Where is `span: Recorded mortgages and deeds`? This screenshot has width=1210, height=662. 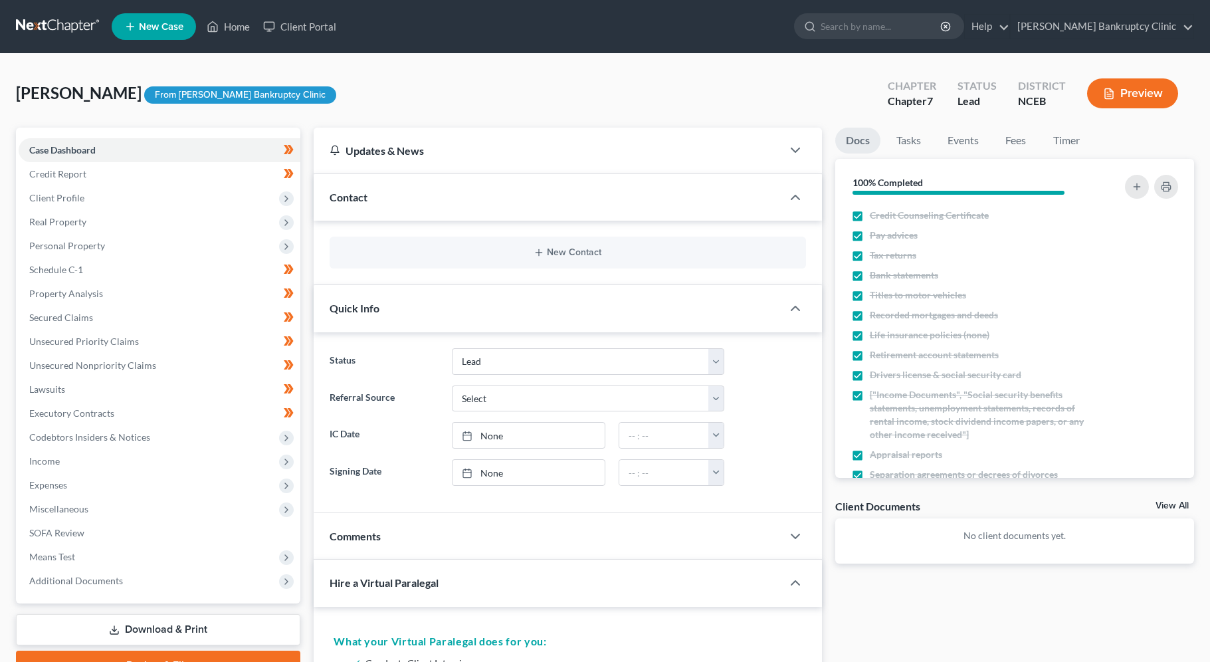 span: Recorded mortgages and deeds is located at coordinates (934, 315).